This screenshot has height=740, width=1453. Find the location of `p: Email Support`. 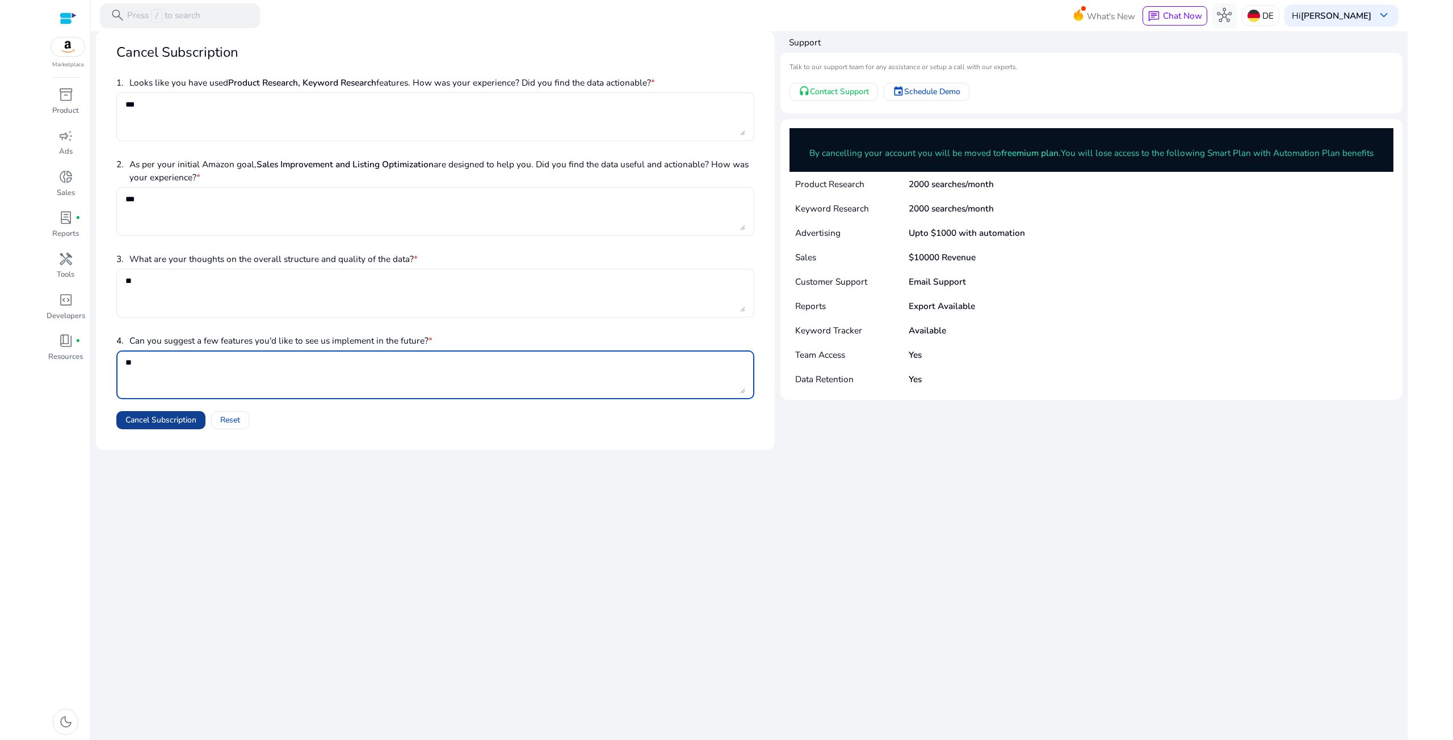

p: Email Support is located at coordinates (937, 281).